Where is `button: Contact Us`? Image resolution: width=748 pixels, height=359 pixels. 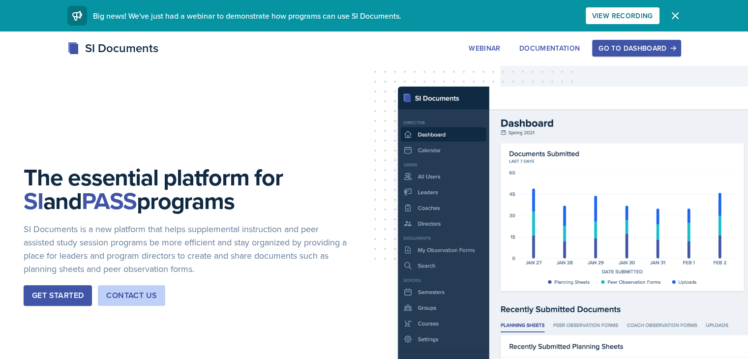
button: Contact Us is located at coordinates (131, 296).